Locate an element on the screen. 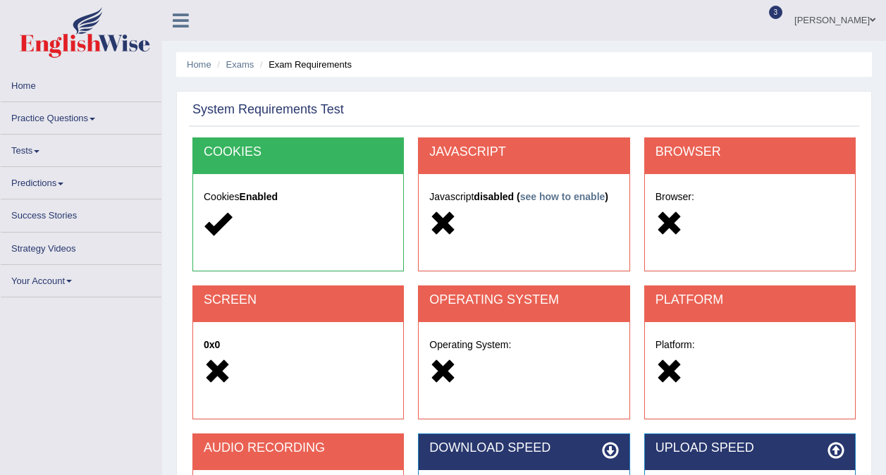 This screenshot has width=886, height=475. h2: OPERATING SYSTEM is located at coordinates (523, 300).